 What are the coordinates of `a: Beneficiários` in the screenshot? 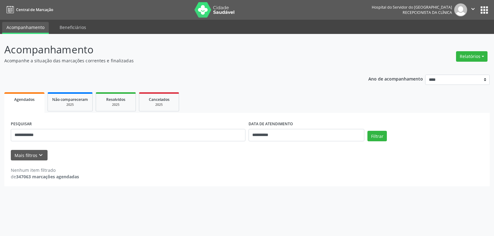 It's located at (73, 27).